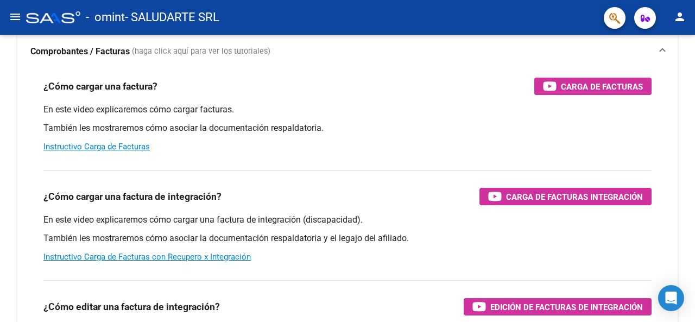 The height and width of the screenshot is (322, 695). I want to click on button: Carga de Facturas, so click(593, 86).